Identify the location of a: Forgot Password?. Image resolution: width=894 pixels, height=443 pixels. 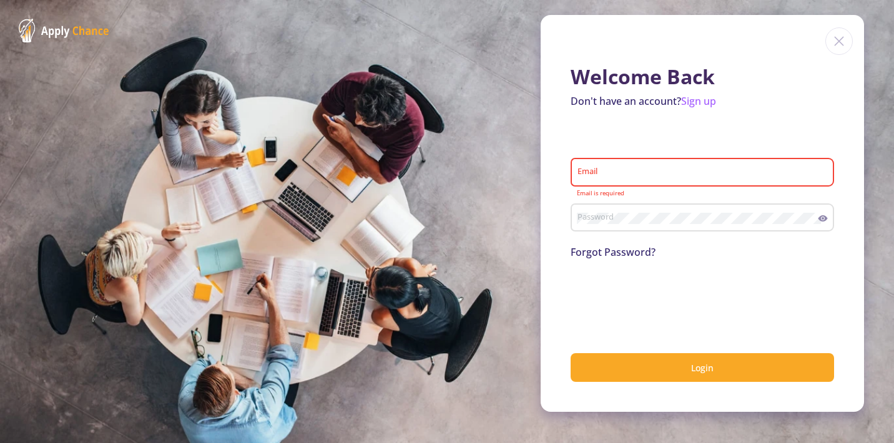
(613, 252).